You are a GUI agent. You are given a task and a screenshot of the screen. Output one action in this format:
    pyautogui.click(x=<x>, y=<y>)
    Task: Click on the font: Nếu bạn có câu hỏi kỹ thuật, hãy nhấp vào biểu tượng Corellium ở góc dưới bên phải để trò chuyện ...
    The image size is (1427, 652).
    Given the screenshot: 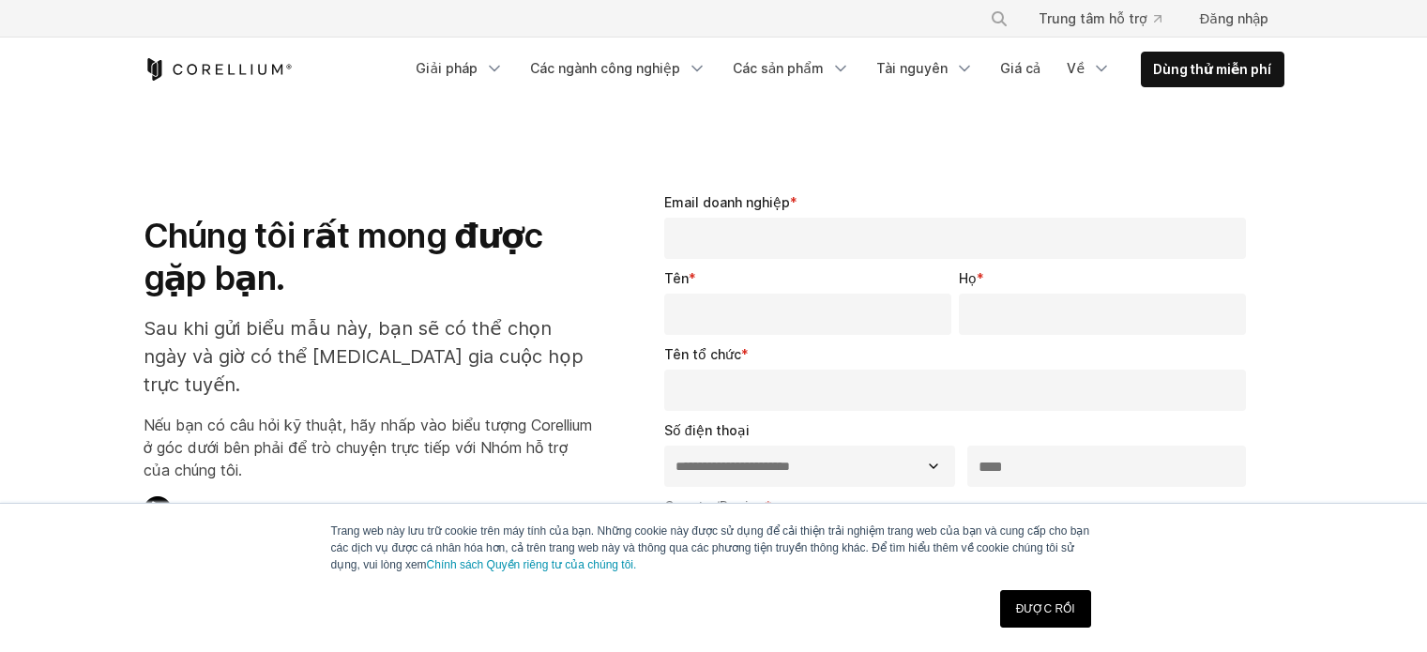 What is the action you would take?
    pyautogui.click(x=368, y=448)
    